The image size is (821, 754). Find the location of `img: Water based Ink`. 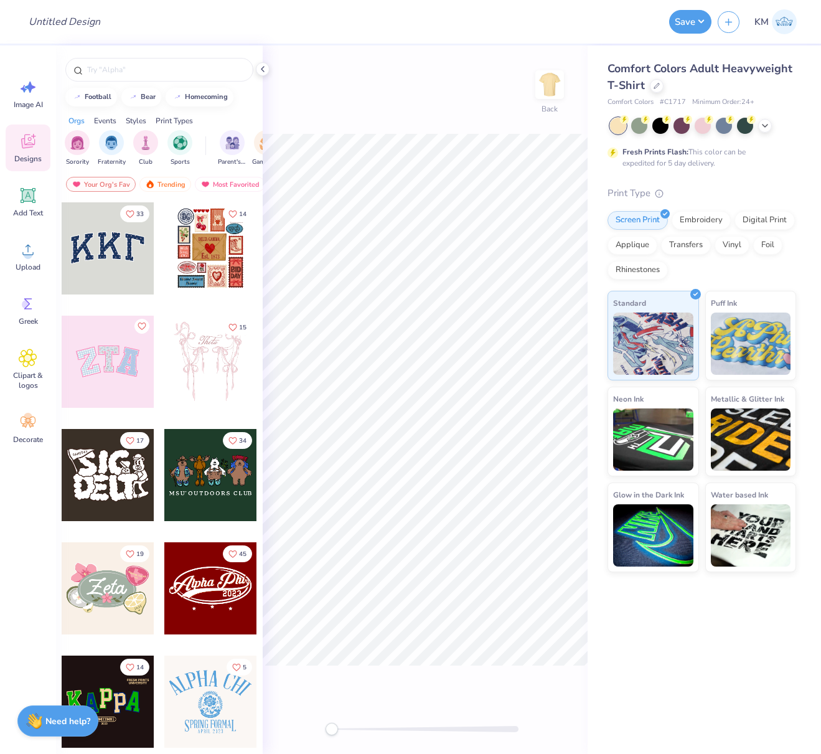

img: Water based Ink is located at coordinates (751, 536).